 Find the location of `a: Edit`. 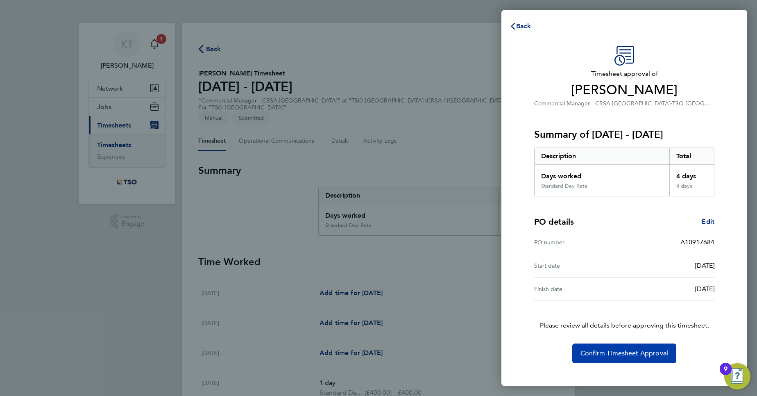

a: Edit is located at coordinates (708, 222).